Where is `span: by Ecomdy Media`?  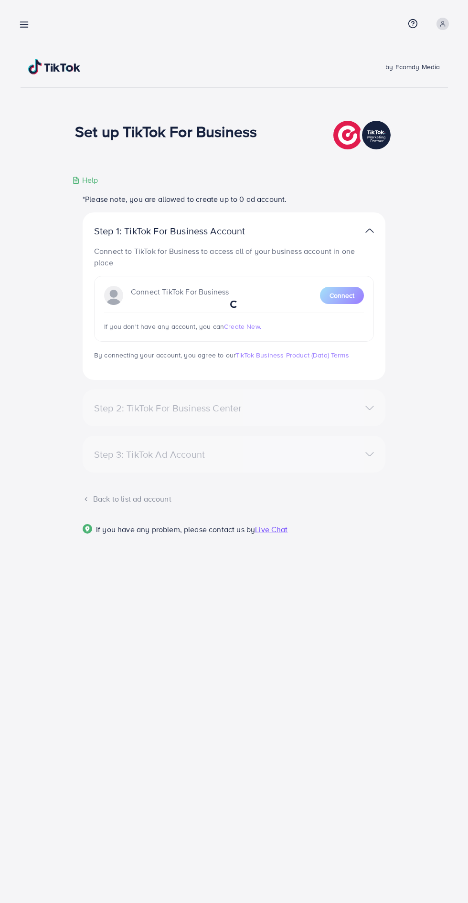
span: by Ecomdy Media is located at coordinates (412, 67).